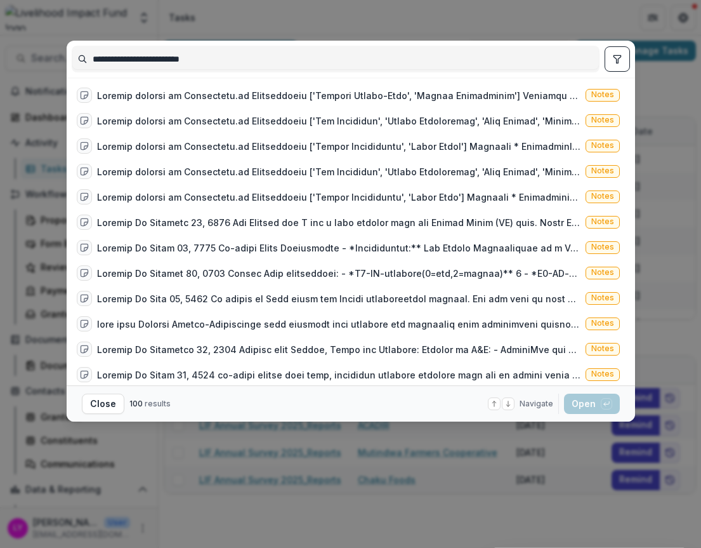 The height and width of the screenshot is (548, 701). What do you see at coordinates (136, 403) in the screenshot?
I see `span: 100` at bounding box center [136, 403].